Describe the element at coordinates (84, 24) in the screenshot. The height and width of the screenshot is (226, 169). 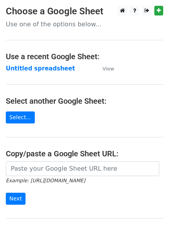
I see `p: Use one of the options below...` at that location.